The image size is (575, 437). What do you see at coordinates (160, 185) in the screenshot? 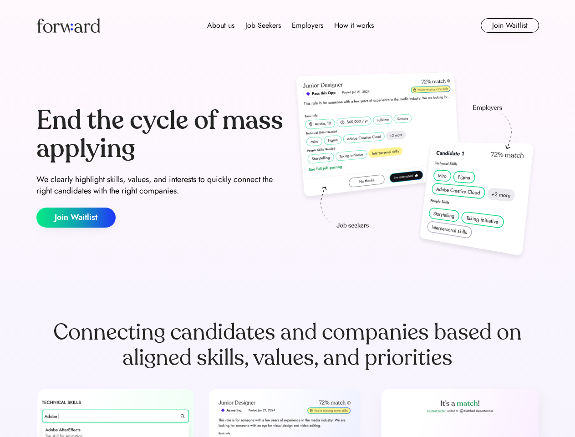
I see `div: We clearly highlight skills, values, and interests to quickly connect the right candidates with t...` at bounding box center [160, 185].